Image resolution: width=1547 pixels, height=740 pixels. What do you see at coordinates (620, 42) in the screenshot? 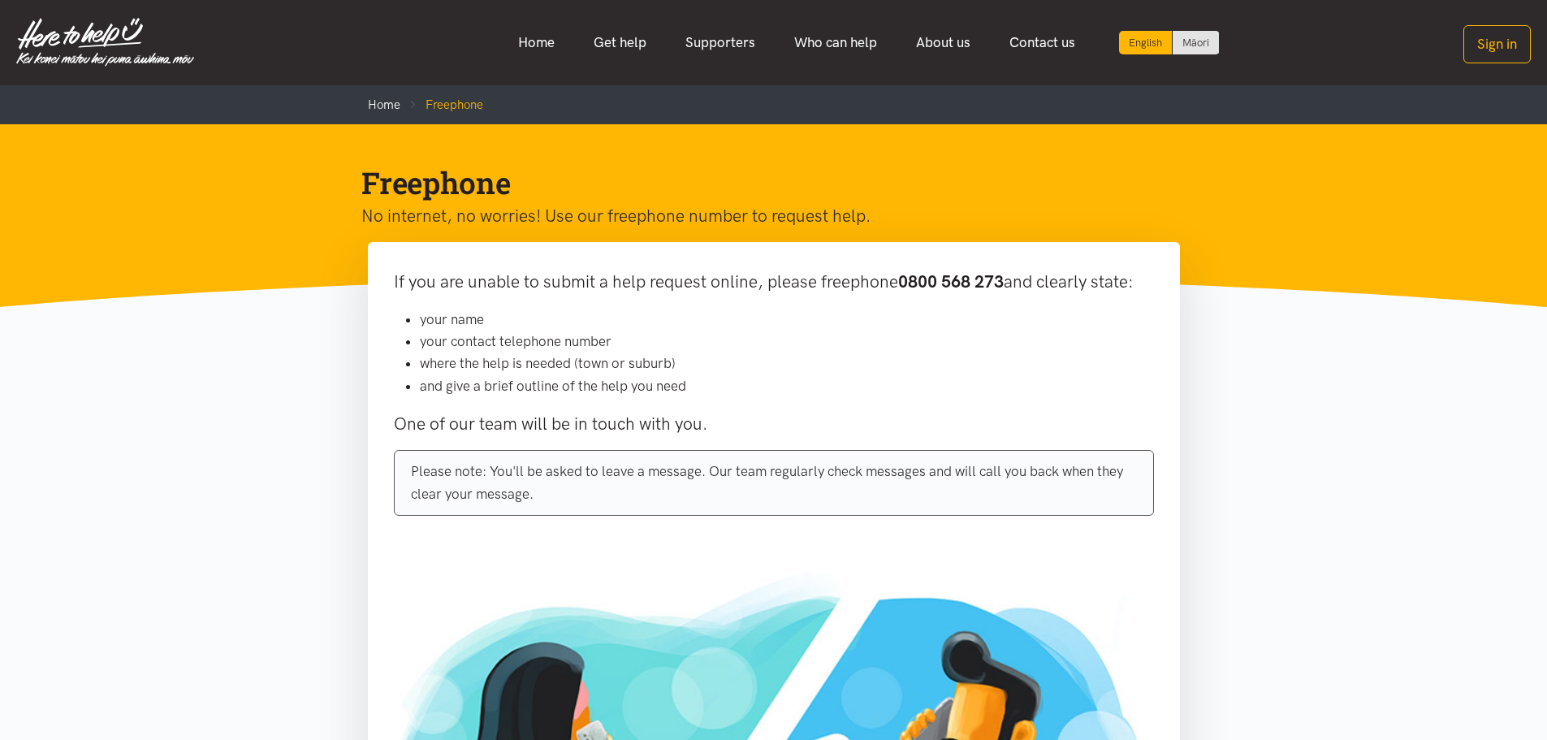
I see `a: Get help` at bounding box center [620, 42].